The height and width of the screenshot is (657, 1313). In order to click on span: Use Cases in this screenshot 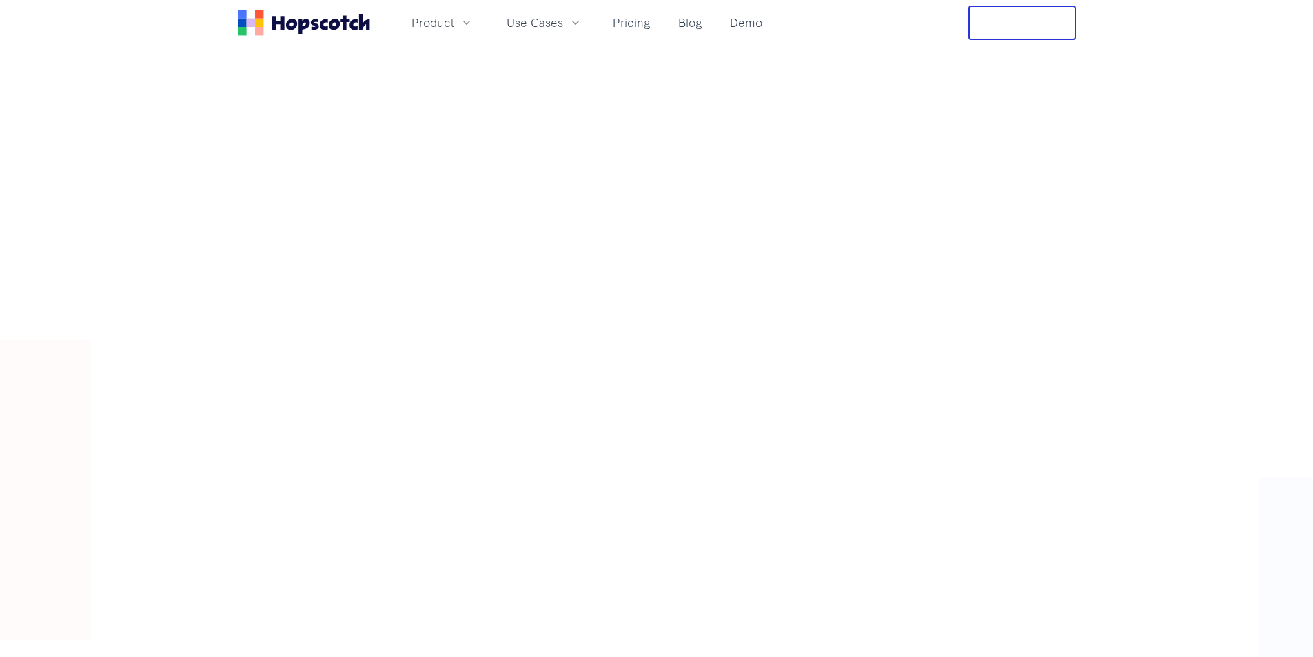, I will do `click(535, 22)`.